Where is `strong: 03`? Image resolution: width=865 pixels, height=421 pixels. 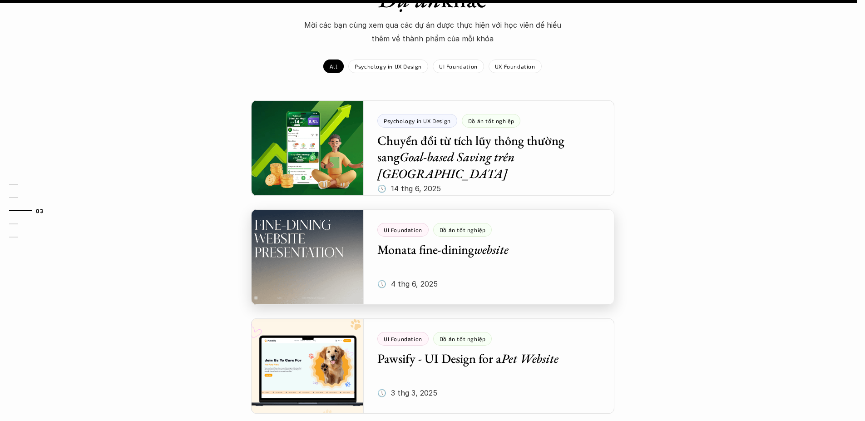 strong: 03 is located at coordinates (39, 210).